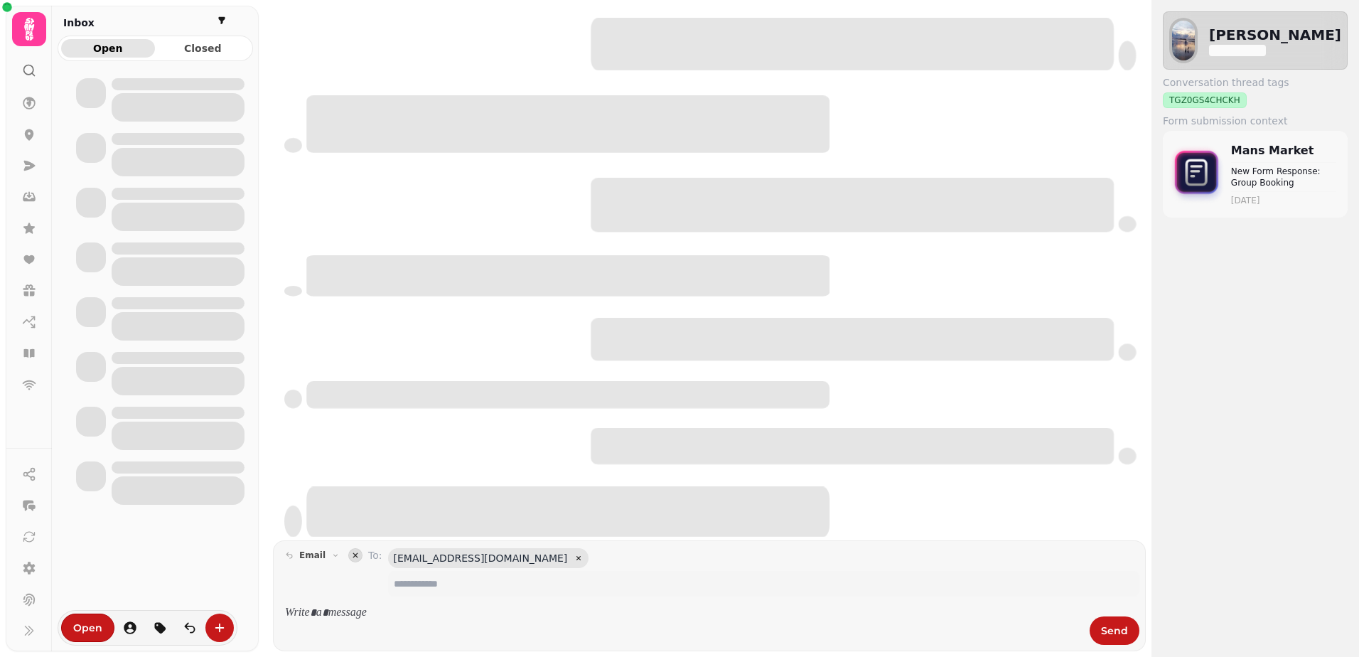 This screenshot has width=1359, height=657. What do you see at coordinates (1205, 100) in the screenshot?
I see `div: TGZ0GS4CHCKH` at bounding box center [1205, 100].